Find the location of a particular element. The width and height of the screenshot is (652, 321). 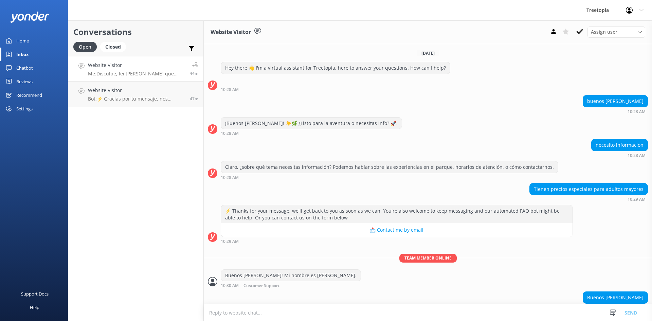

h2: Conversations is located at coordinates (136, 32).